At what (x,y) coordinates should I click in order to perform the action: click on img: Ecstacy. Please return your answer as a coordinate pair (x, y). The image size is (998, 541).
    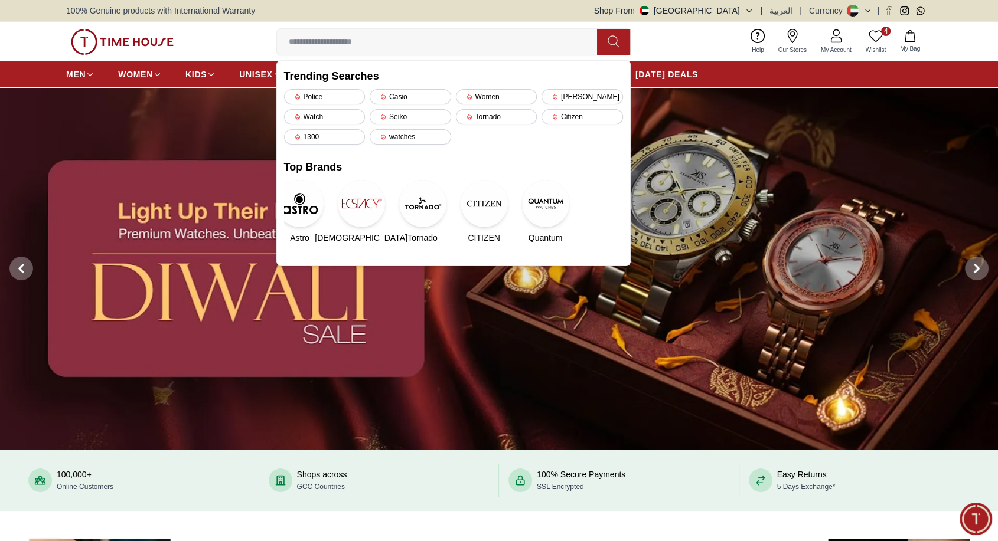
    Looking at the image, I should click on (361, 204).